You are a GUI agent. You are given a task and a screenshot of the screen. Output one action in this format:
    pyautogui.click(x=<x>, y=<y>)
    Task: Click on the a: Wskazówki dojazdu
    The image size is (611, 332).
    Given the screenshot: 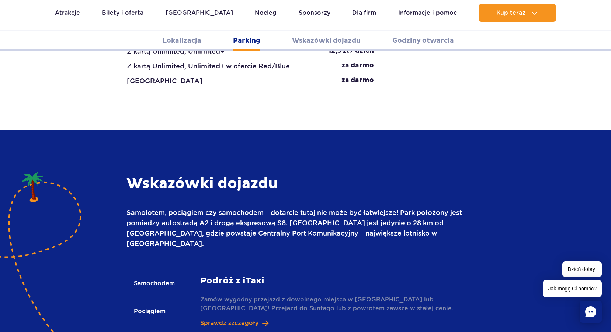 What is the action you would take?
    pyautogui.click(x=326, y=41)
    